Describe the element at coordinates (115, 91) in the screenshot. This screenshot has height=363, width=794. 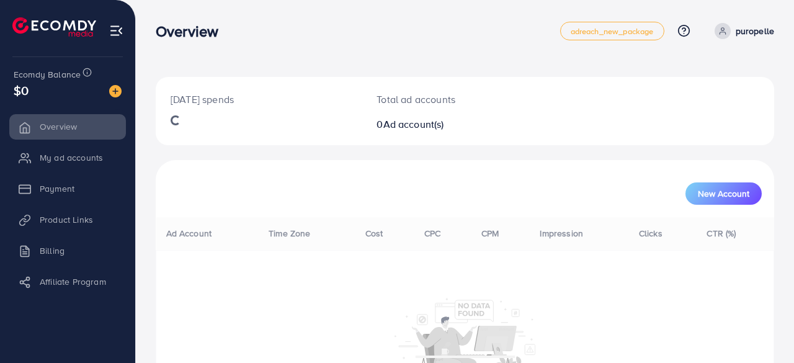
I see `img: image` at that location.